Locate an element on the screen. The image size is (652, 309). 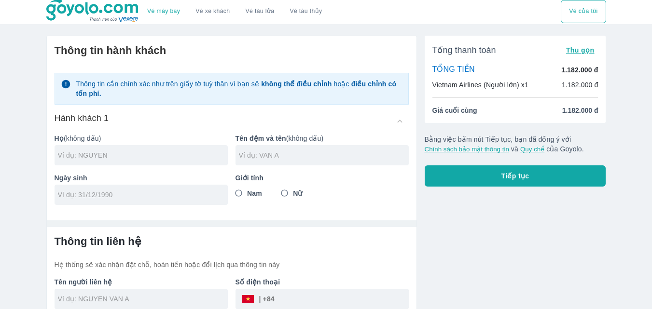
input: Ví dụ: NGUYEN VAN A is located at coordinates (143, 299).